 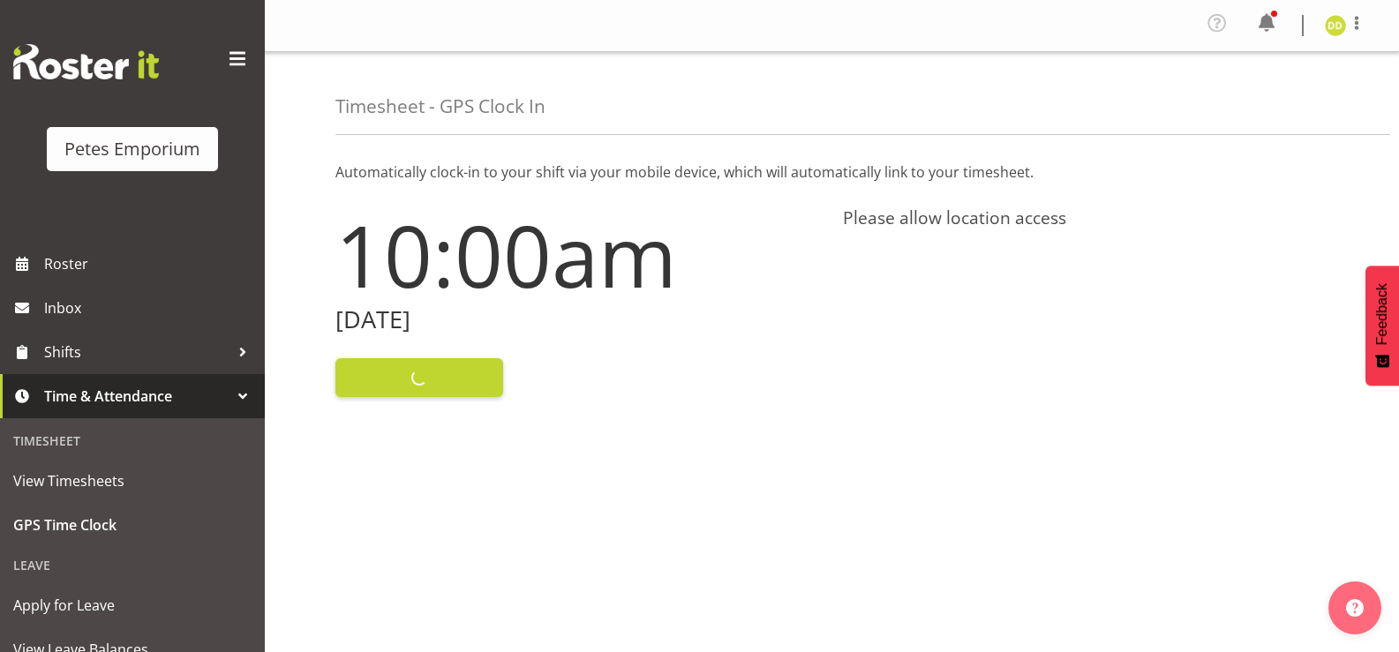 I want to click on span: Inbox, so click(x=150, y=308).